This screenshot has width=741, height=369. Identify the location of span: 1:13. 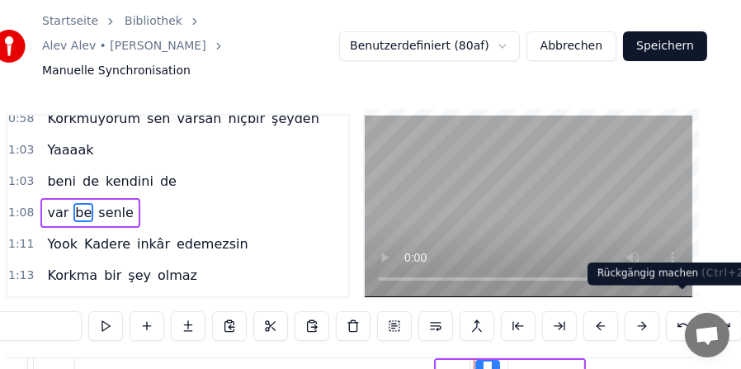
(21, 276).